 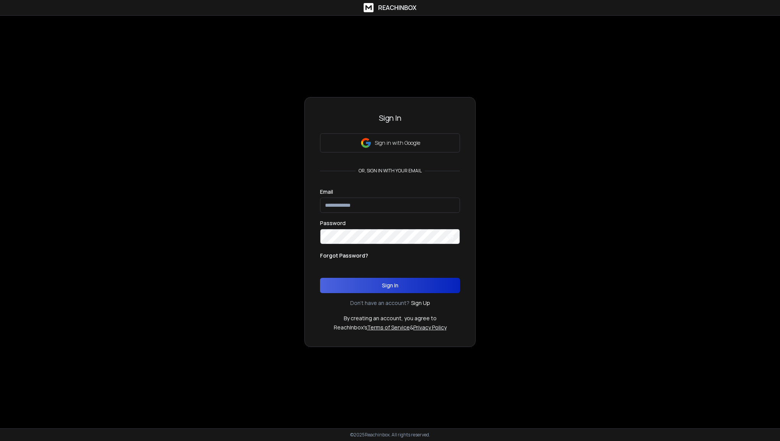 What do you see at coordinates (390, 318) in the screenshot?
I see `p: By creating an account, you agree to` at bounding box center [390, 318].